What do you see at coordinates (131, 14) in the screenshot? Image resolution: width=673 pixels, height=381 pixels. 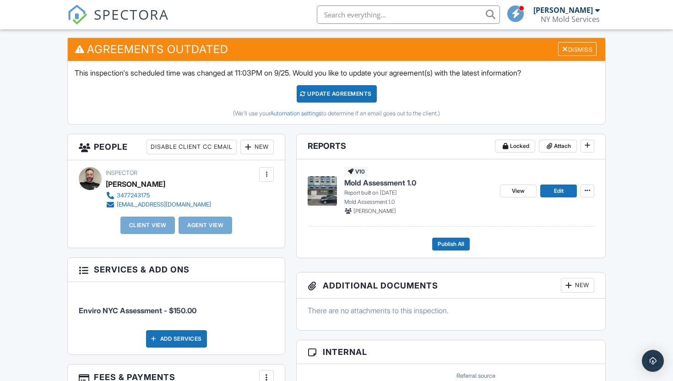 I see `span: SPECTORA` at bounding box center [131, 14].